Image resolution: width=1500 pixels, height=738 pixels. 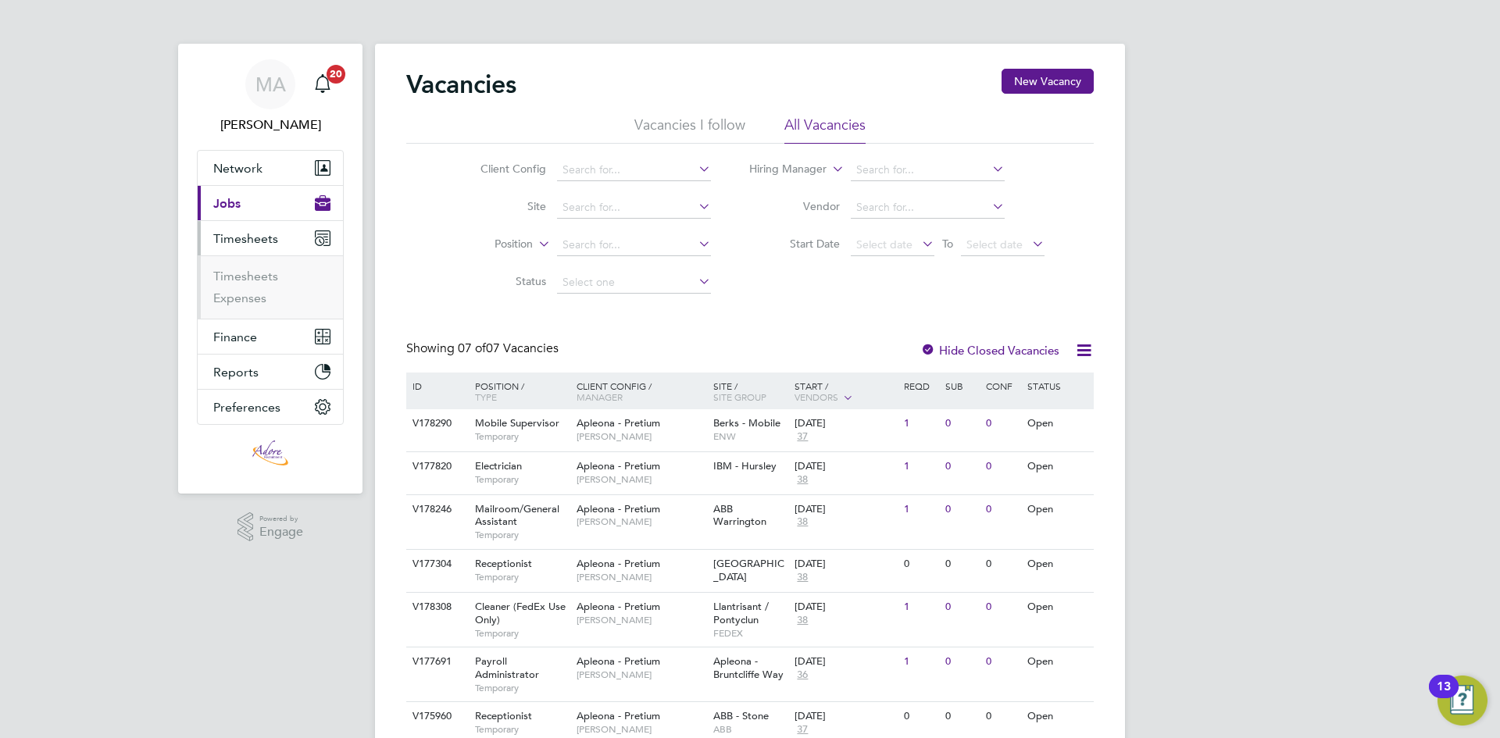 What do you see at coordinates (507, 668) in the screenshot?
I see `span: Payroll Administrator` at bounding box center [507, 668].